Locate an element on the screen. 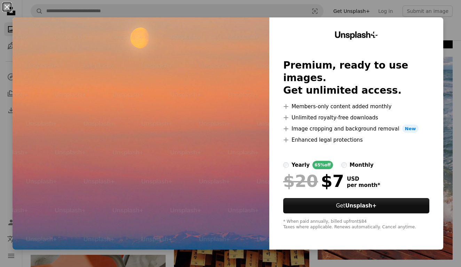 This screenshot has width=461, height=267. div: monthly is located at coordinates (362, 165).